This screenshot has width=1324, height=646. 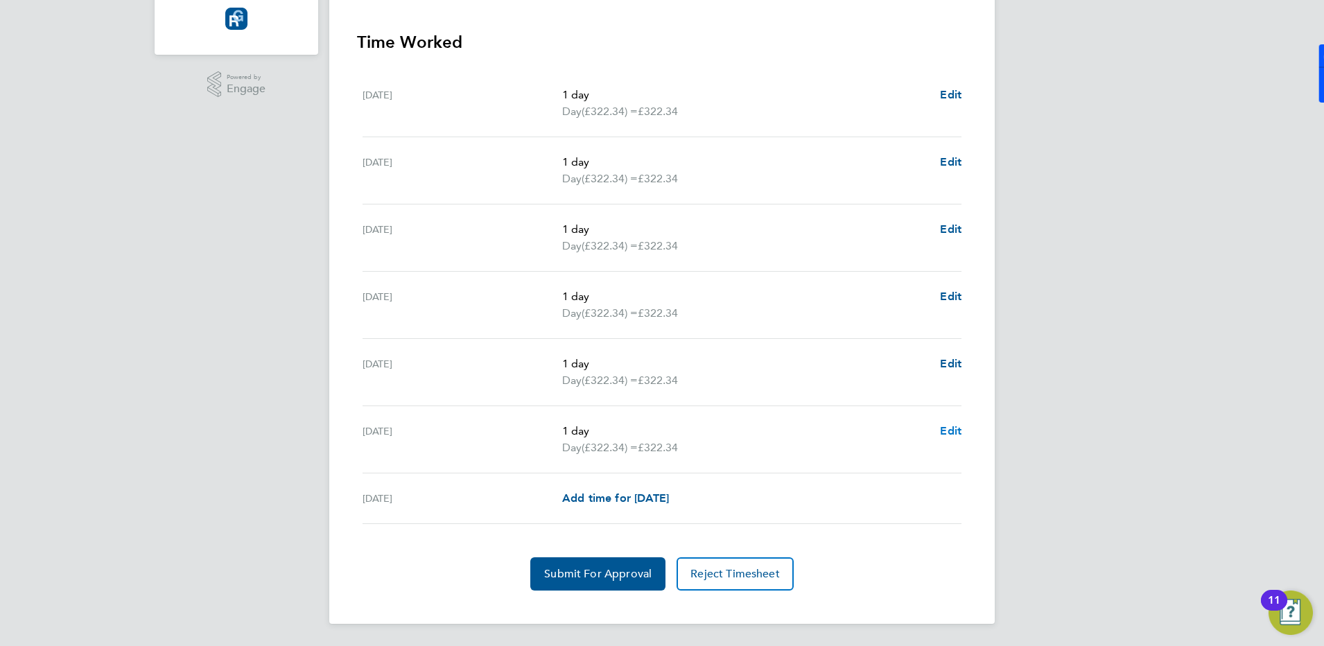 I want to click on h3: Time Worked, so click(x=662, y=42).